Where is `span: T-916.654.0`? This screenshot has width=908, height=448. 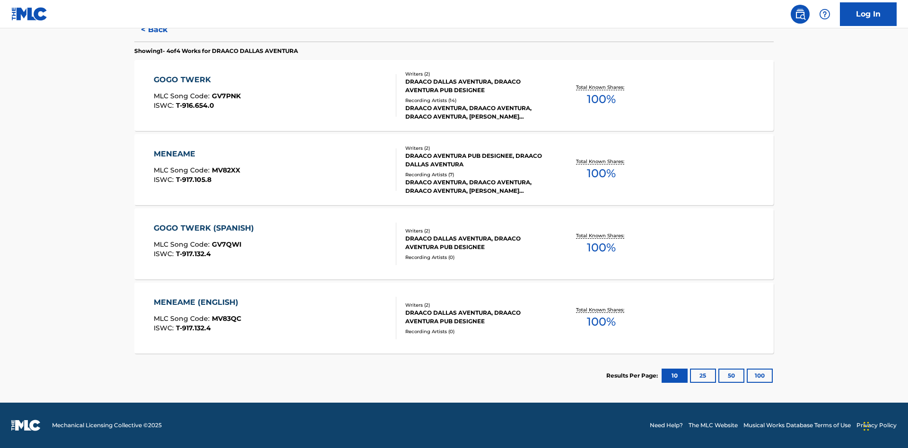
span: T-916.654.0 is located at coordinates (195, 105).